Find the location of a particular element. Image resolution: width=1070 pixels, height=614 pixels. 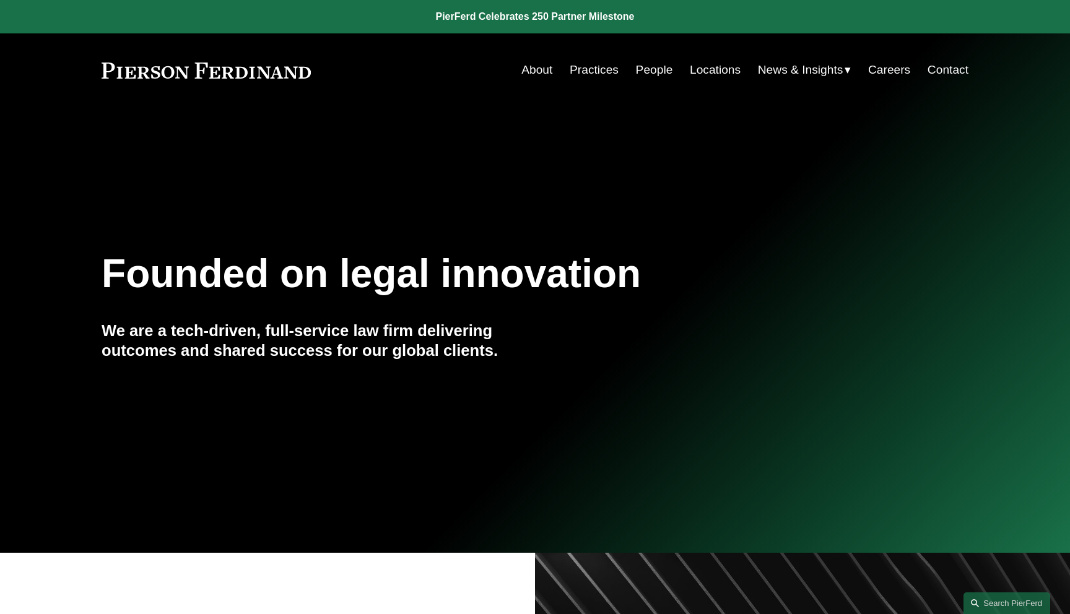

a: Careers is located at coordinates (889, 70).